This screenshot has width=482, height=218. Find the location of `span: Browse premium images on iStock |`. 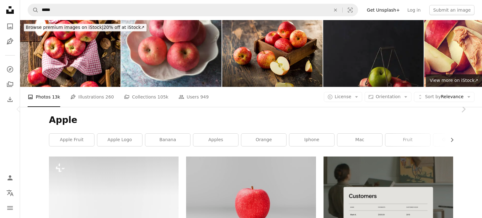

span: Browse premium images on iStock | is located at coordinates (64, 27).